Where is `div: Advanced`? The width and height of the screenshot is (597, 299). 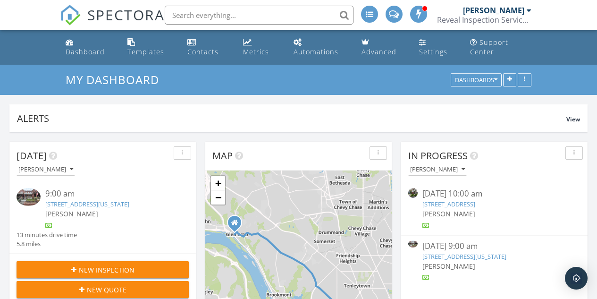 div: Advanced is located at coordinates (379, 51).